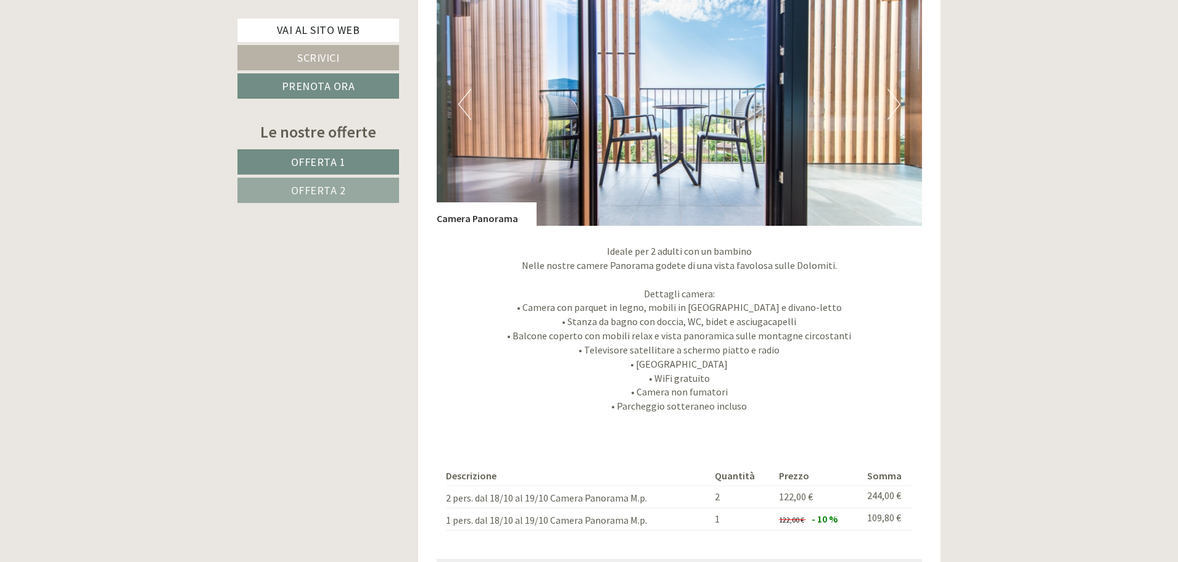  I want to click on th: Somma, so click(887, 475).